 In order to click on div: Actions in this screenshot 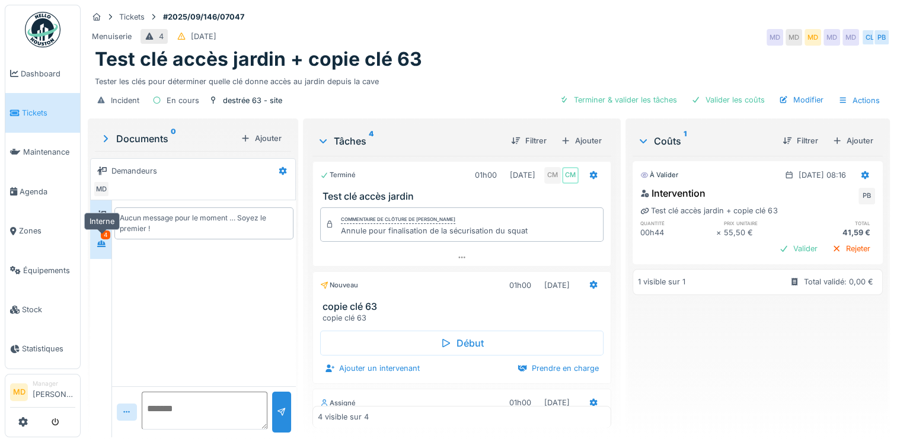, I will do `click(859, 100)`.